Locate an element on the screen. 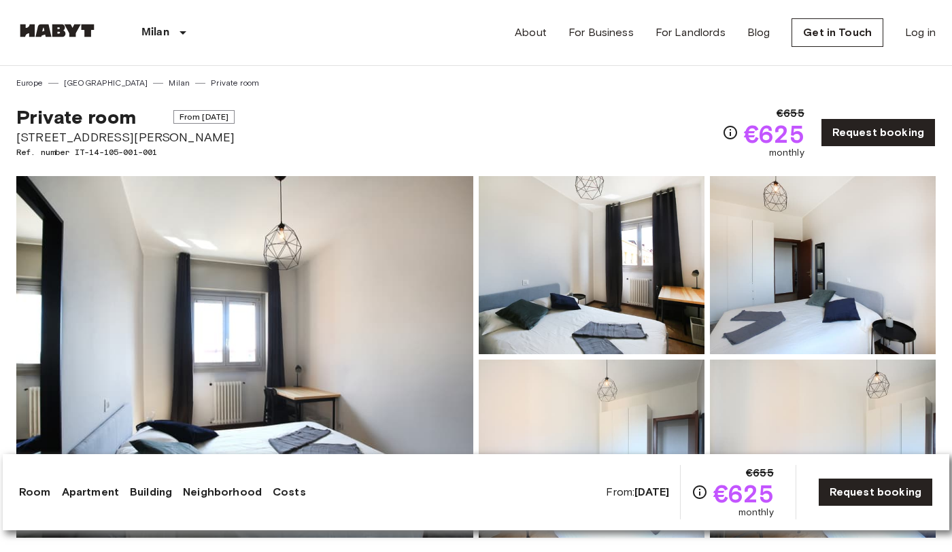  a: Room is located at coordinates (35, 492).